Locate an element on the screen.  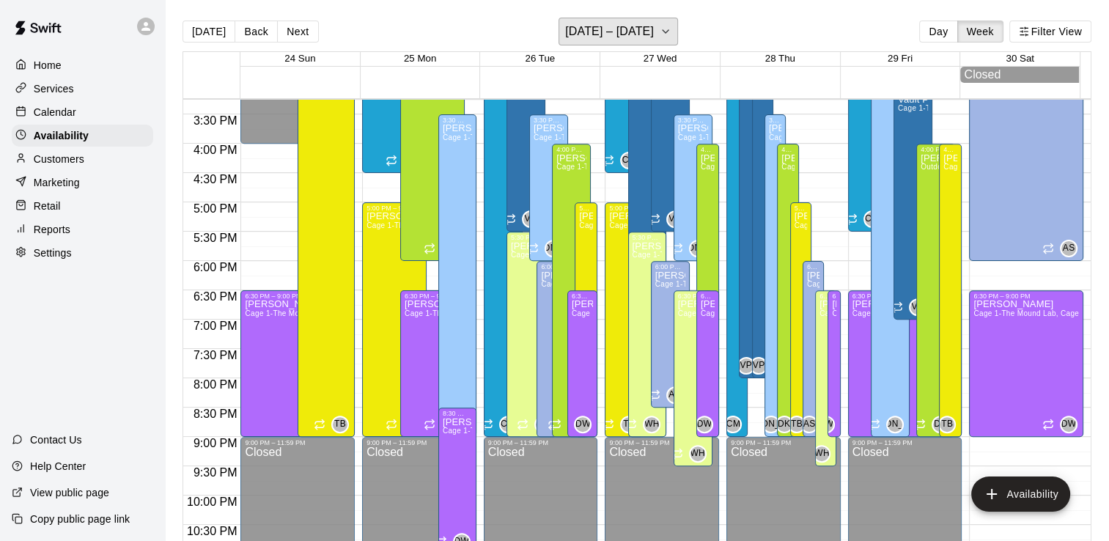
button: 28 Thu is located at coordinates (780, 58).